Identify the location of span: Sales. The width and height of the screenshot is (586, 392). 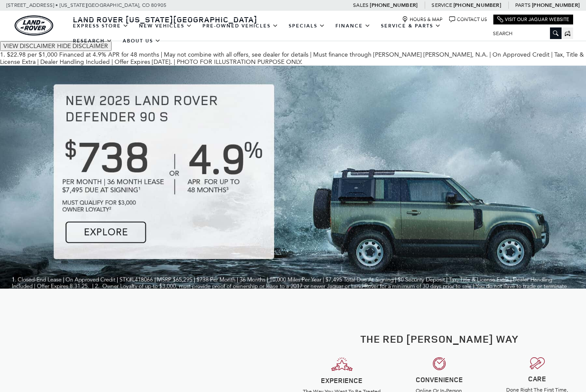
(361, 5).